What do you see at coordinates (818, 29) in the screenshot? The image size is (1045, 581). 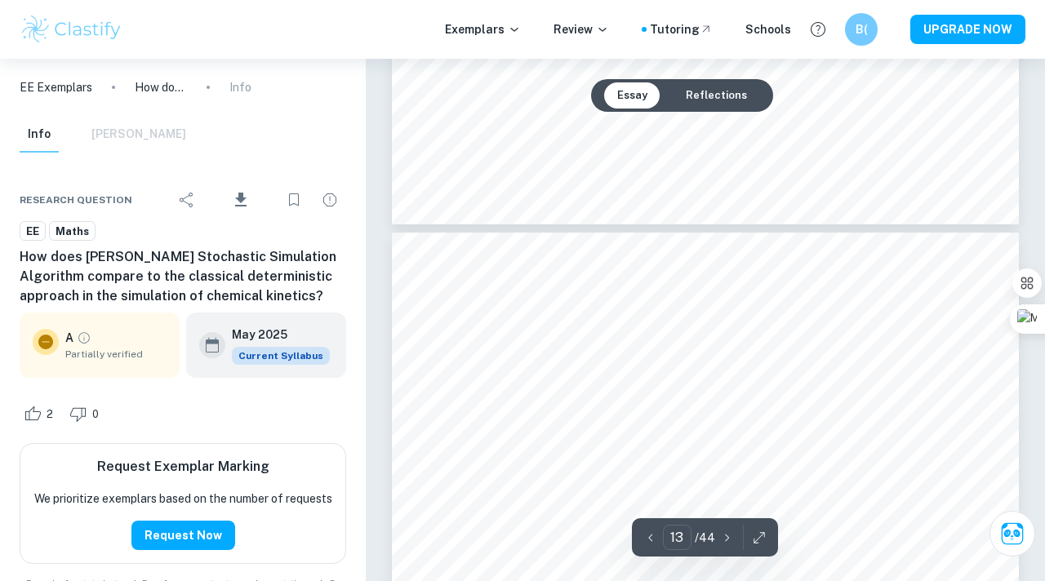 I see `button: Help and Feedback` at bounding box center [818, 29].